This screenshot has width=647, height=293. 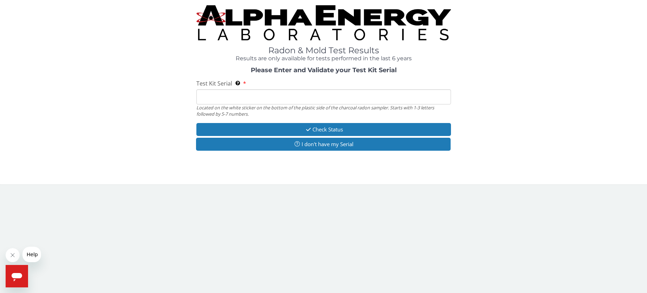 What do you see at coordinates (324, 50) in the screenshot?
I see `h1: Radon & Mold Test Results` at bounding box center [324, 50].